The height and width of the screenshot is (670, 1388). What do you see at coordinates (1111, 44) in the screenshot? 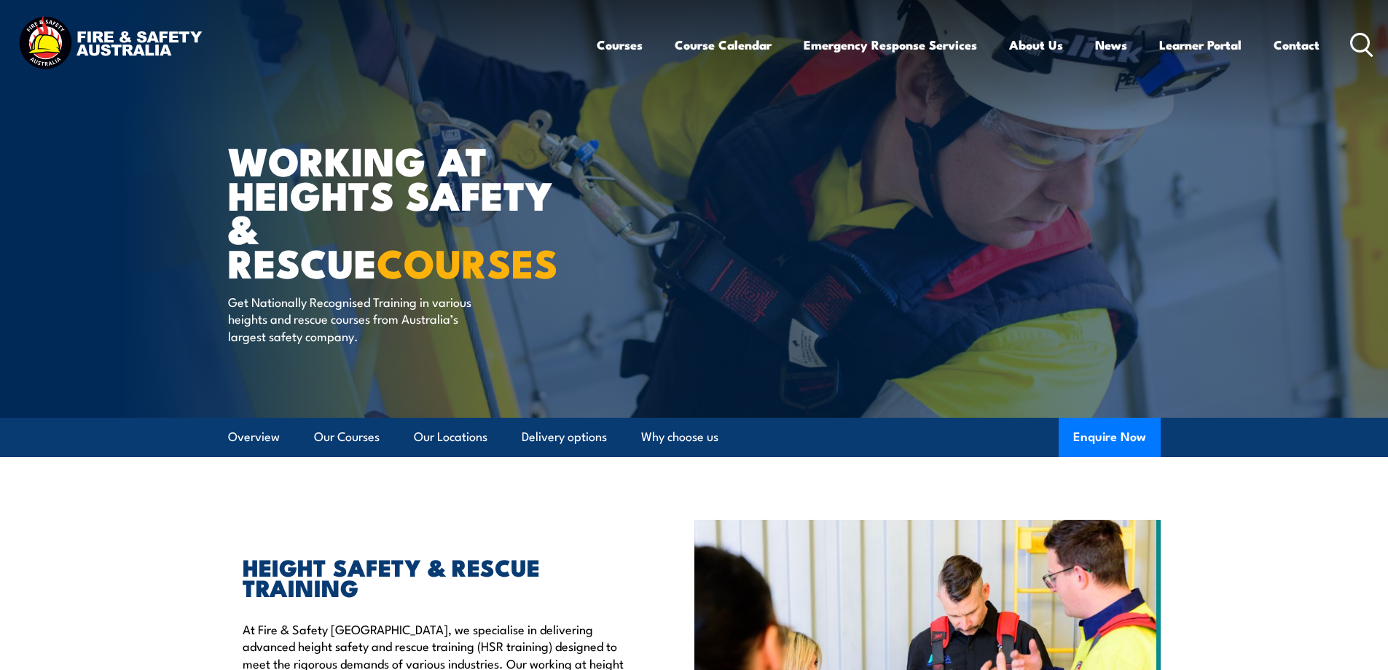
I see `a: News` at bounding box center [1111, 44].